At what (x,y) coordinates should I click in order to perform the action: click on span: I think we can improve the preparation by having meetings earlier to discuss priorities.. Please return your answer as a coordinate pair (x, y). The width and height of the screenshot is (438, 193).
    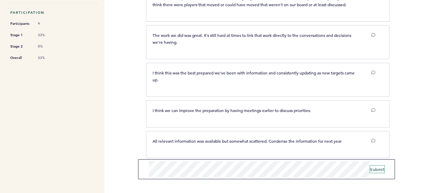
    Looking at the image, I should click on (232, 110).